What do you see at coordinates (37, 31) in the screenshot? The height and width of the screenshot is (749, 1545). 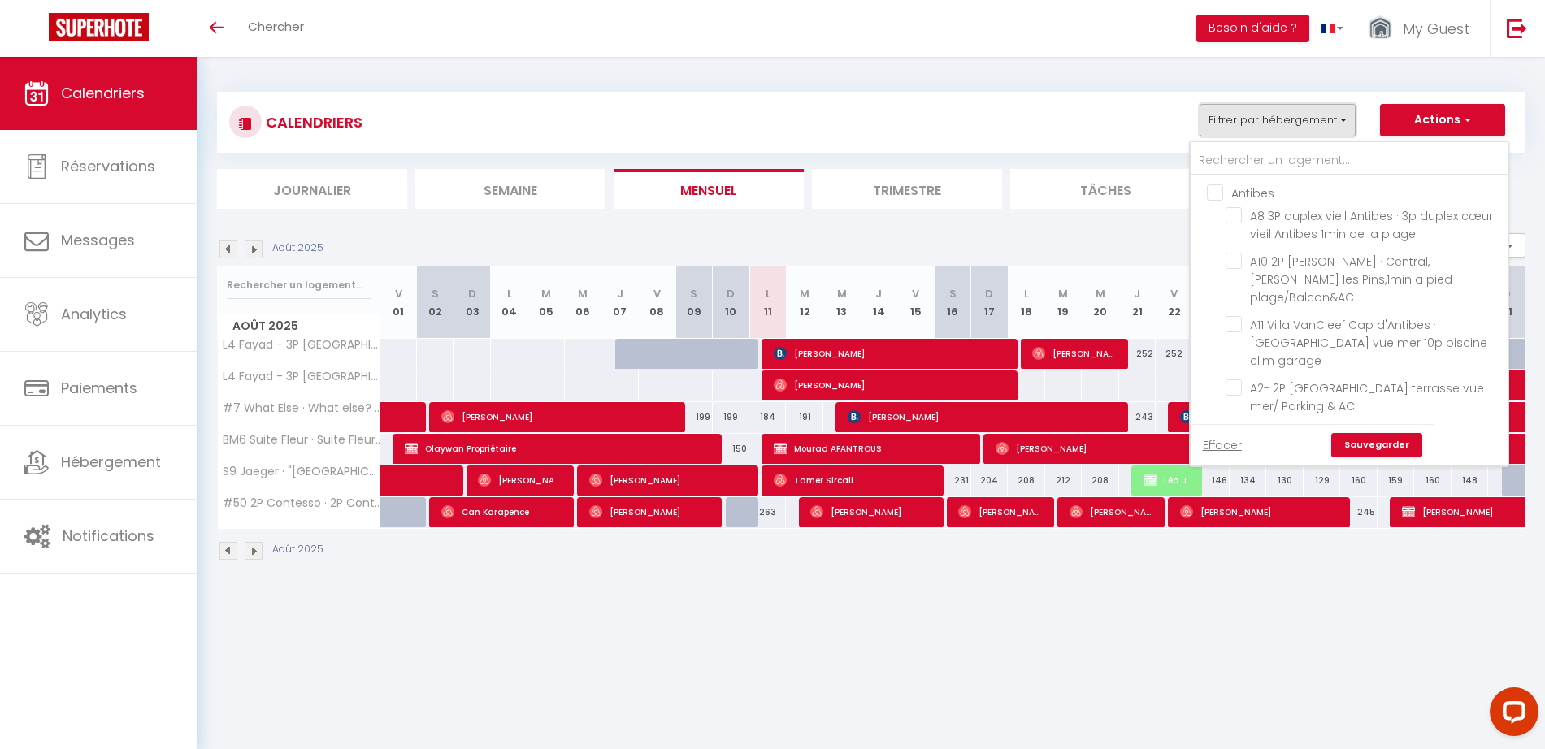 I see `button: Open LiveChat chat widget` at bounding box center [37, 31].